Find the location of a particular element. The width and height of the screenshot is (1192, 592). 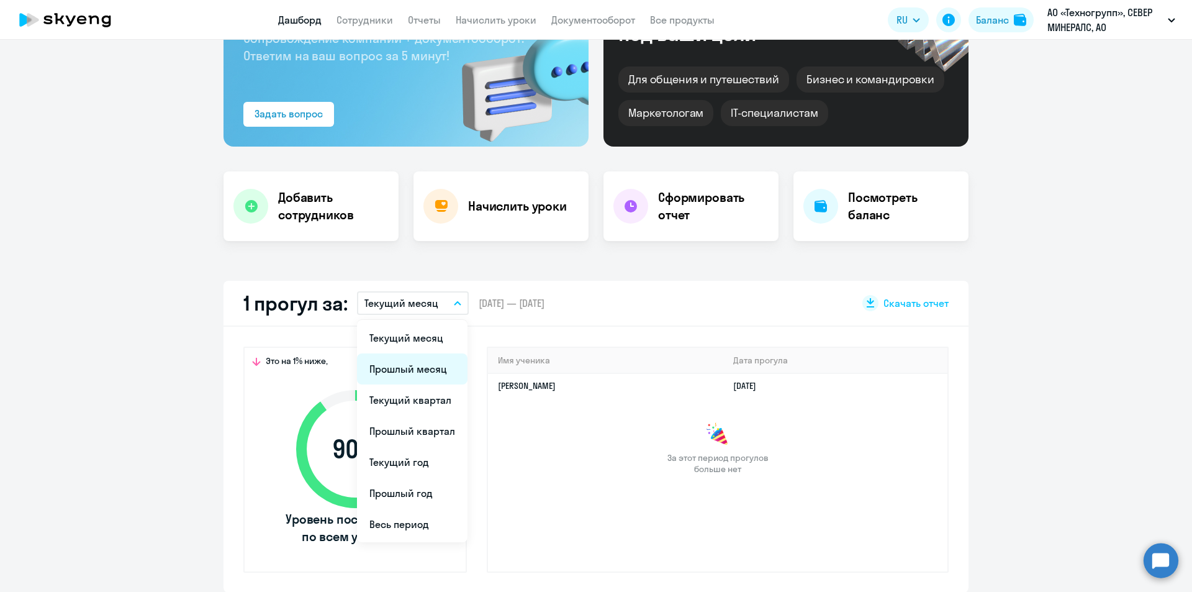

img: congrats is located at coordinates (718, 435).